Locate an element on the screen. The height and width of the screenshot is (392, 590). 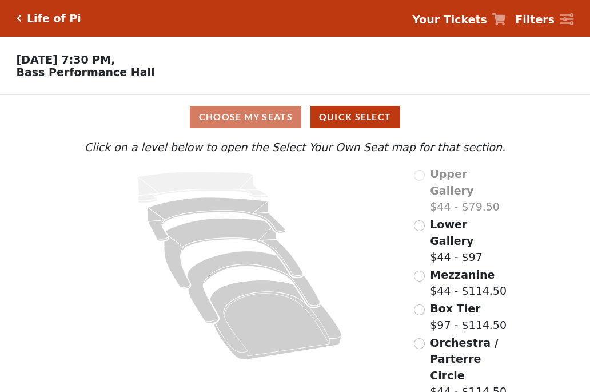
h5: Life of Pi is located at coordinates (54, 18).